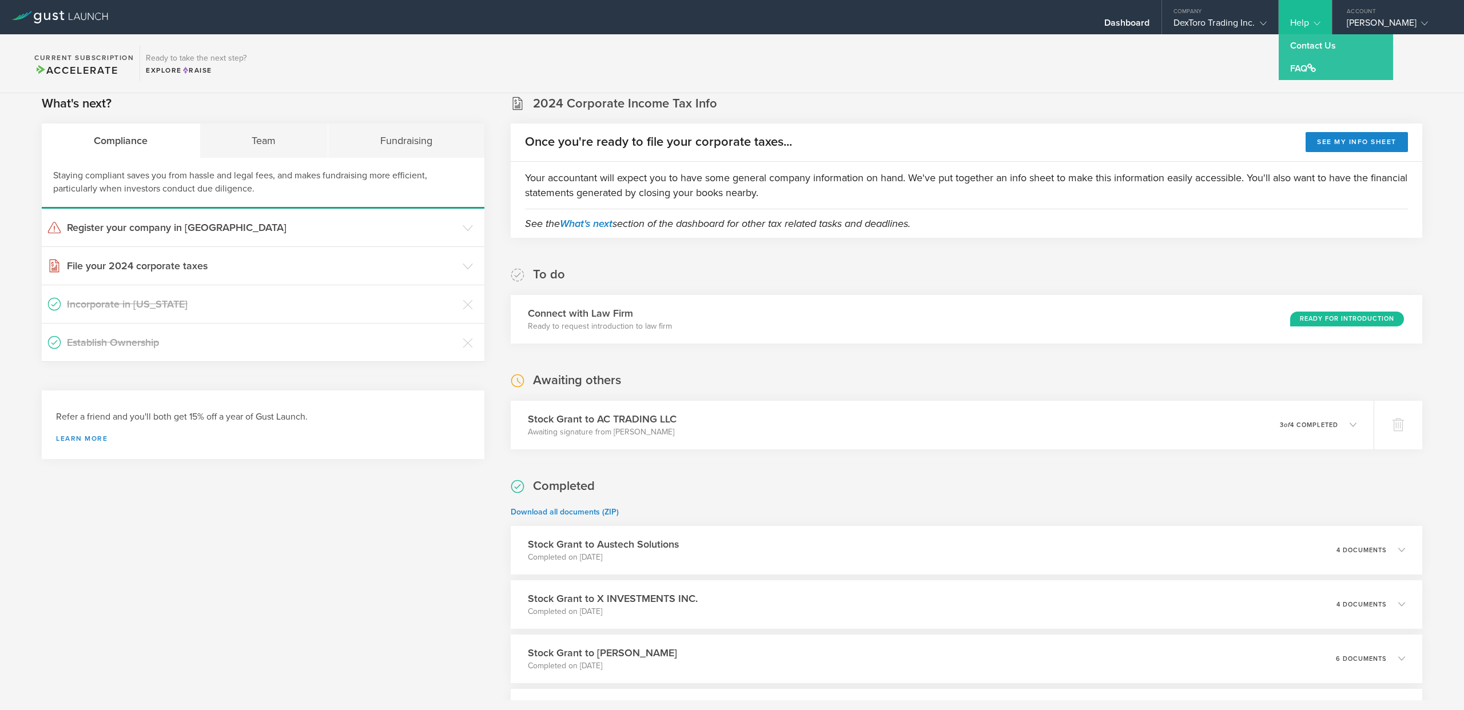  Describe the element at coordinates (966, 185) in the screenshot. I see `p: Your accountant will expect you to have some general company information on hand. We've put toget...` at that location.